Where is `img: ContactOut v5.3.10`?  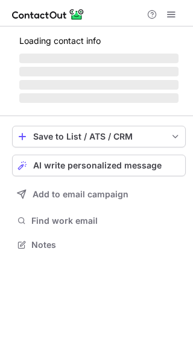
img: ContactOut v5.3.10 is located at coordinates (48, 14).